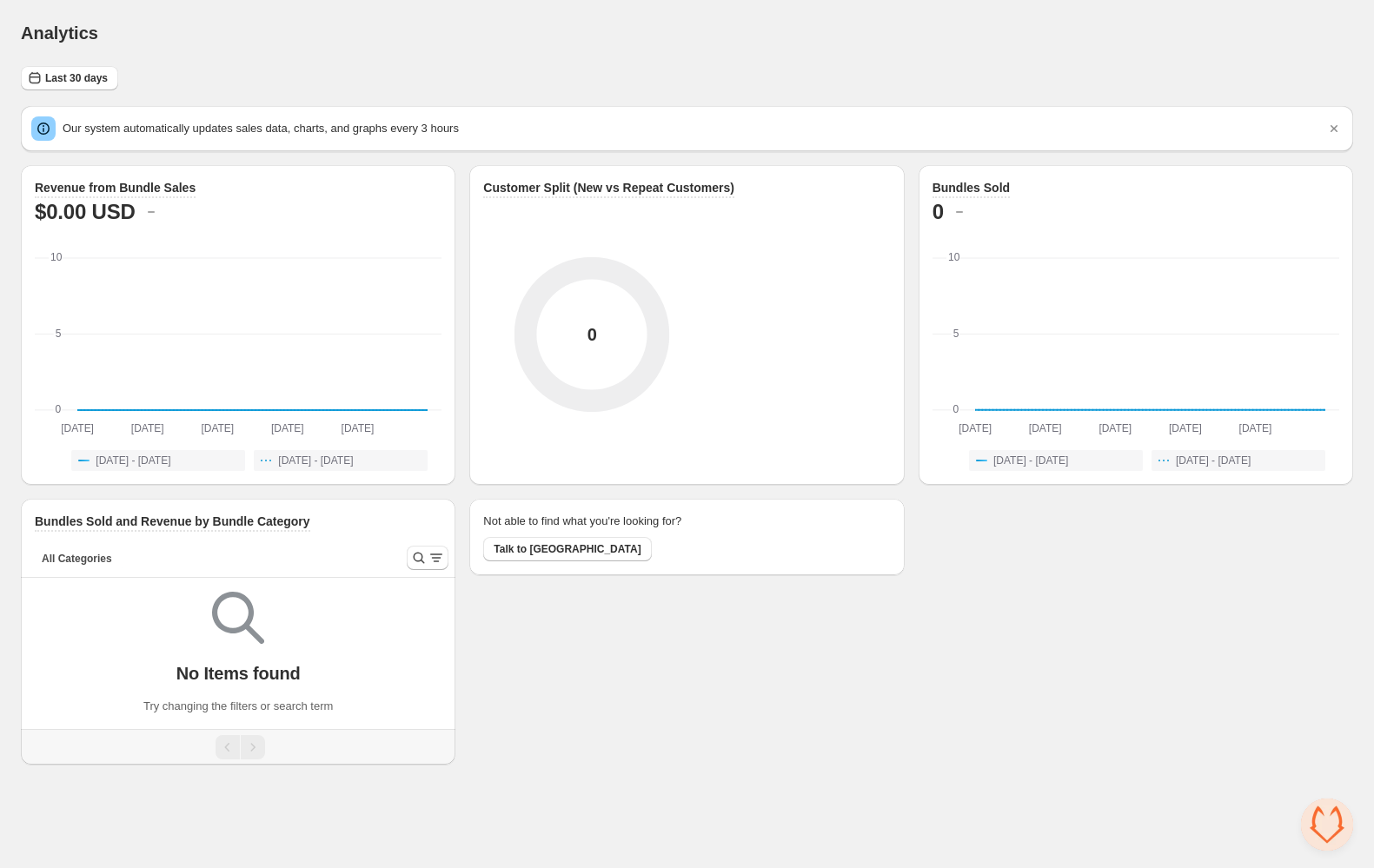  I want to click on h2: 0, so click(938, 212).